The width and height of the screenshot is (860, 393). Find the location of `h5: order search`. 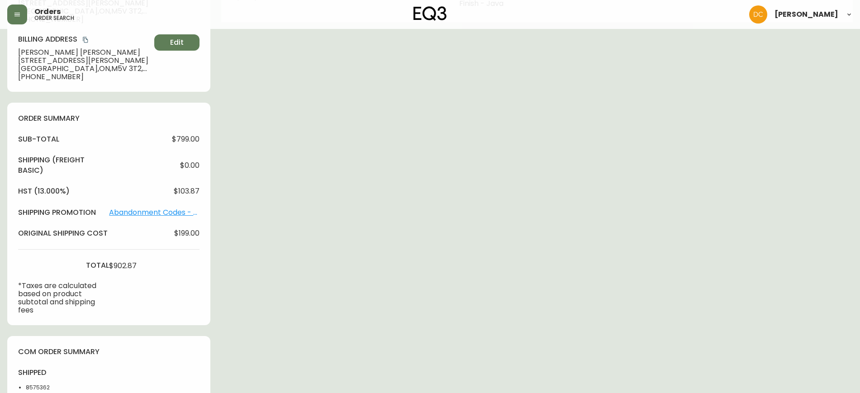

h5: order search is located at coordinates (54, 18).